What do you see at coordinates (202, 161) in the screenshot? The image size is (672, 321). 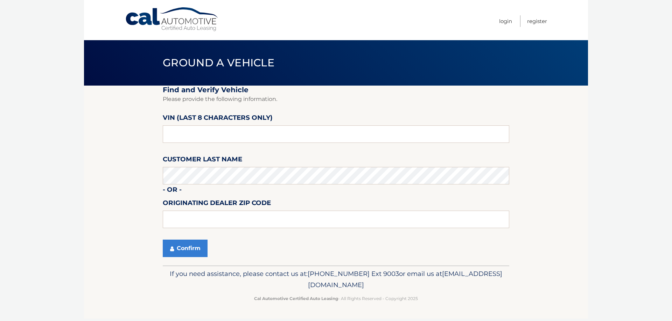 I see `label: Customer Last Name` at bounding box center [202, 161].